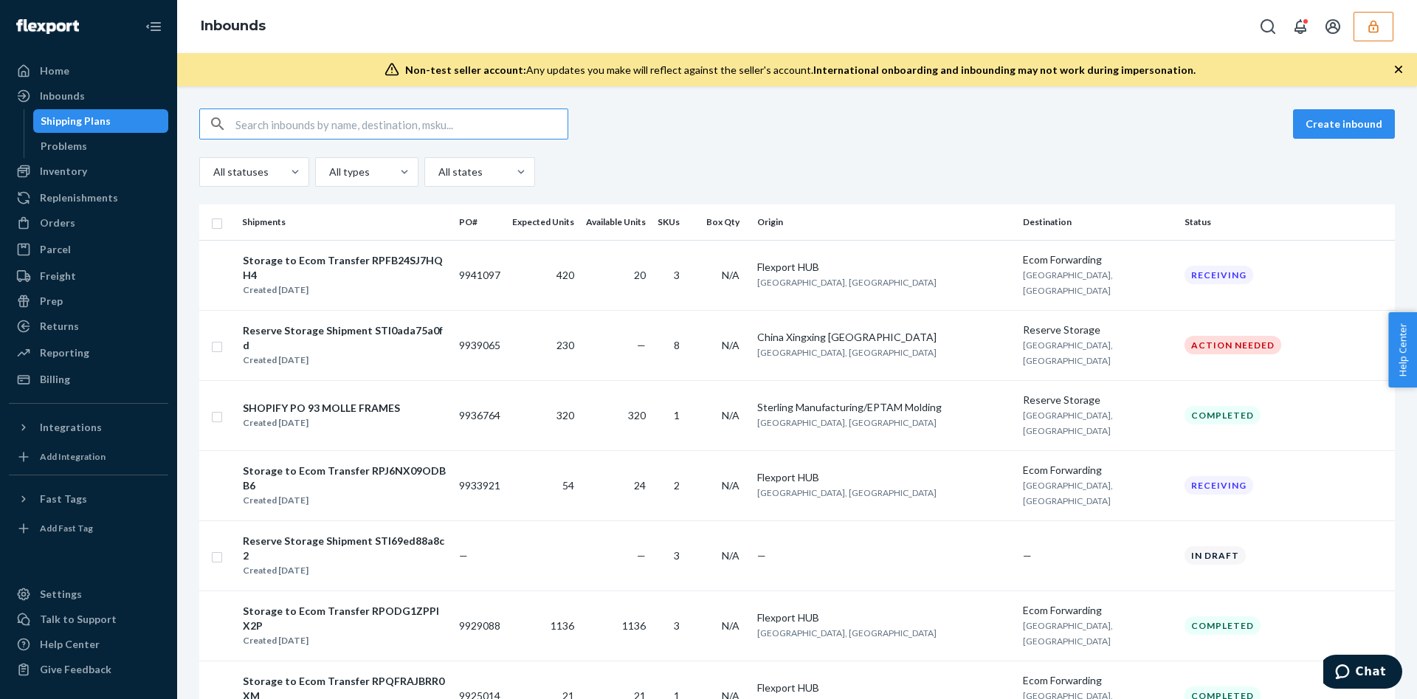 The image size is (1417, 699). I want to click on div: Shipping Plans, so click(75, 121).